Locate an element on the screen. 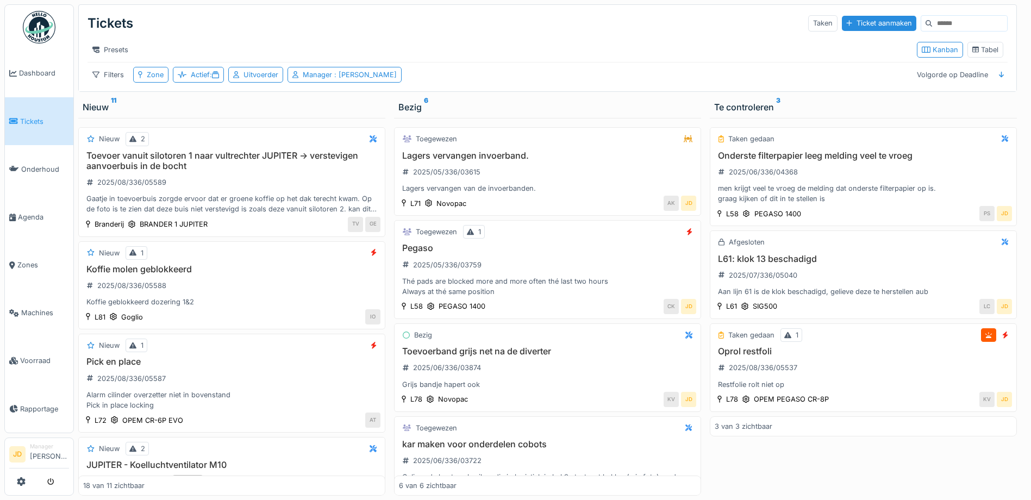 The image size is (1031, 500). div: Uitvoerder is located at coordinates (261, 74).